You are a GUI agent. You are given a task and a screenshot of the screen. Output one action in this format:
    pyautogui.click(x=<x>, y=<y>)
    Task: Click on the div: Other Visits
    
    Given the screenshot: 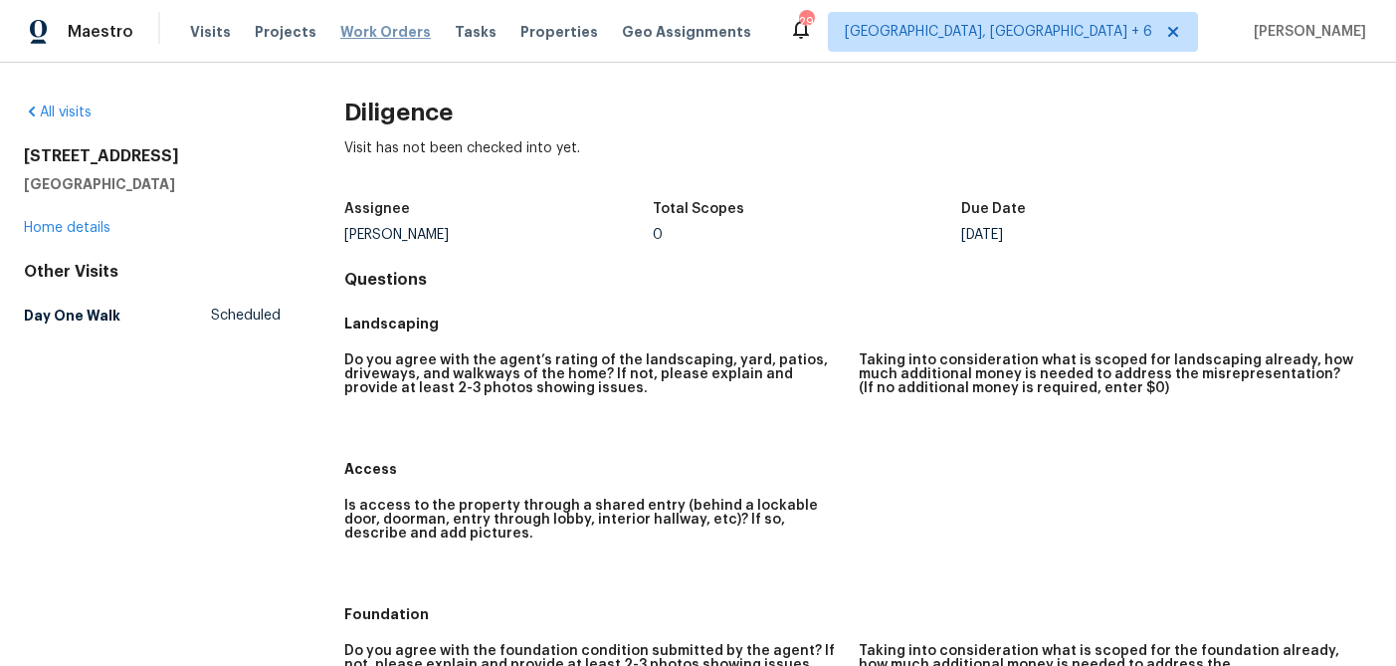 What is the action you would take?
    pyautogui.click(x=152, y=272)
    